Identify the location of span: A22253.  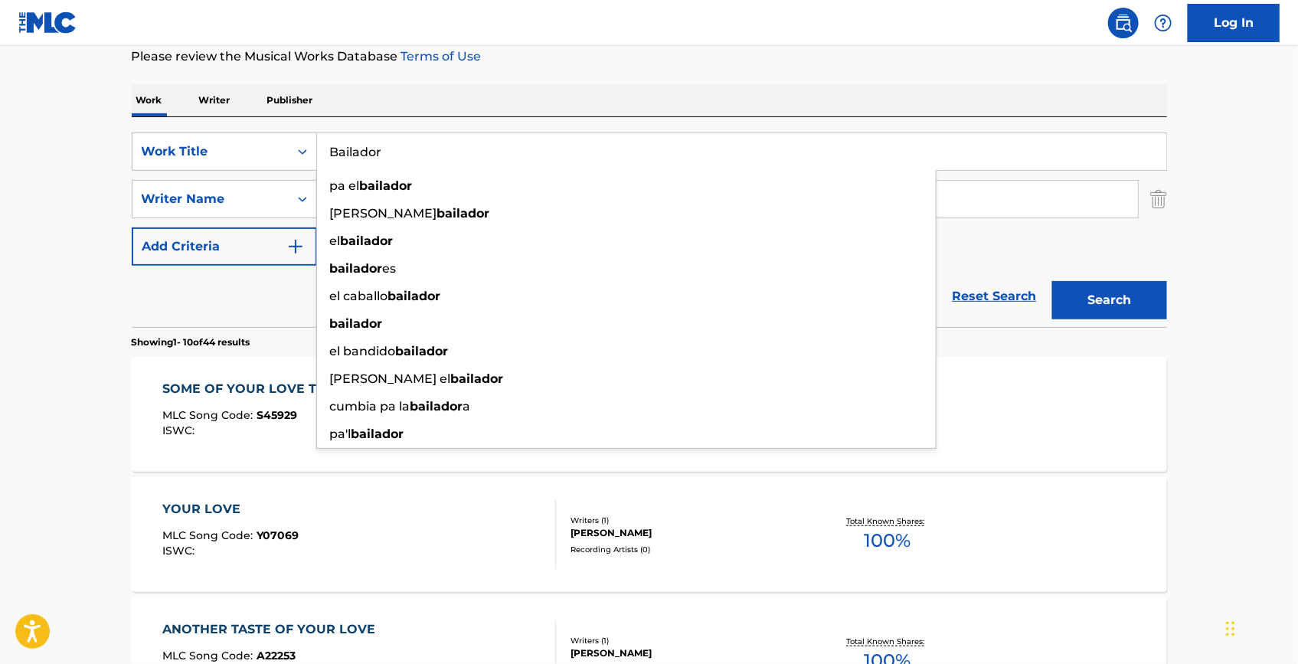
(276, 656).